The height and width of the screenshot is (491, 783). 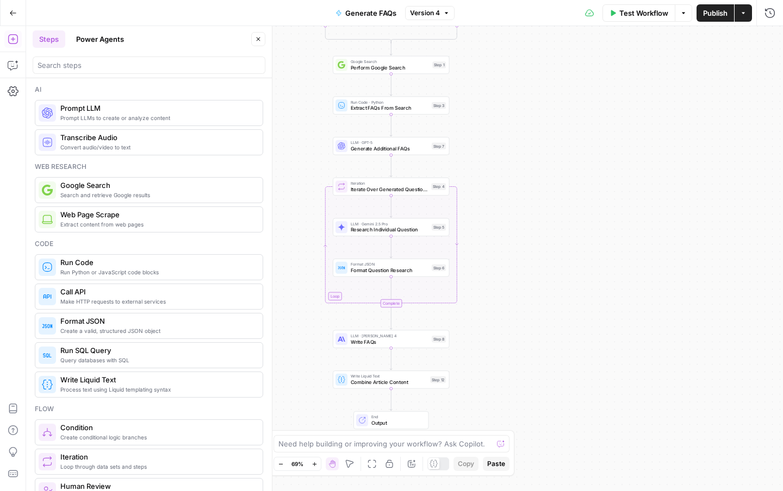 What do you see at coordinates (644, 13) in the screenshot?
I see `span: Test Workflow` at bounding box center [644, 13].